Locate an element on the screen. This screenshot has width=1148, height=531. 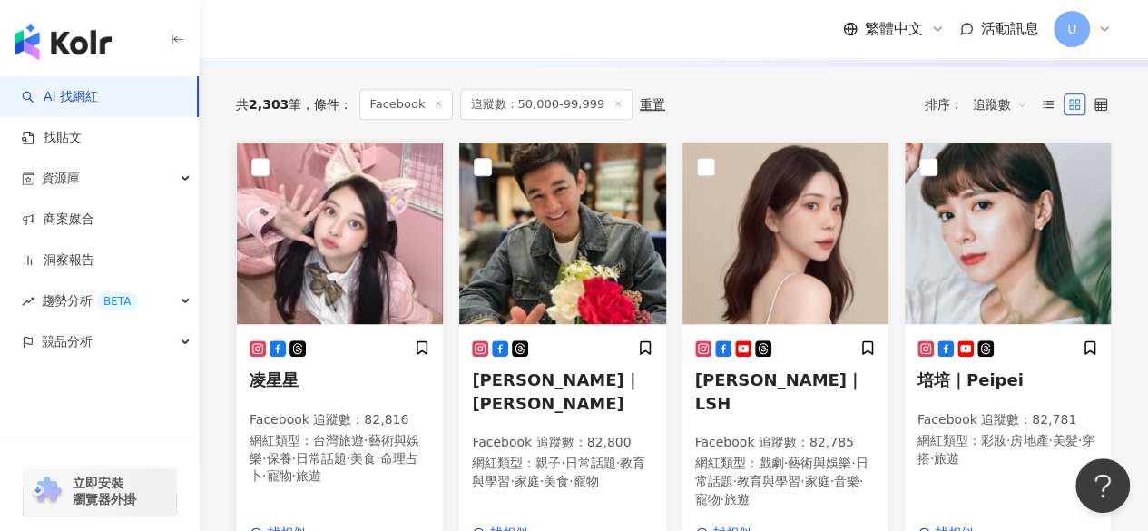
span: 穿搭 is located at coordinates (1005, 449).